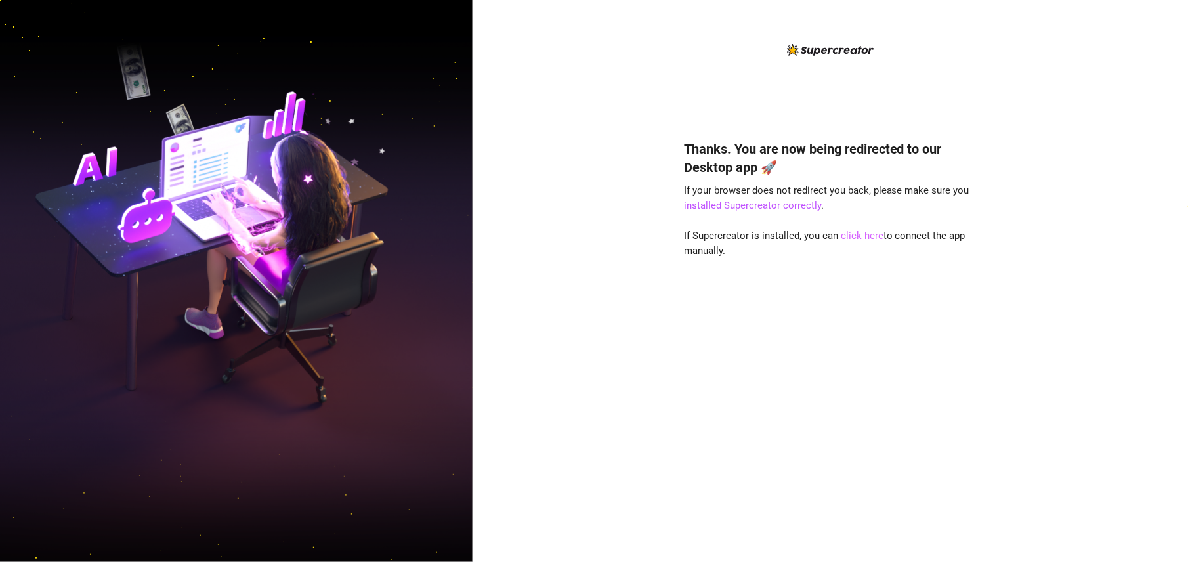 This screenshot has height=562, width=1188. What do you see at coordinates (831, 50) in the screenshot?
I see `img: logo-BBDzfeDw.svg` at bounding box center [831, 50].